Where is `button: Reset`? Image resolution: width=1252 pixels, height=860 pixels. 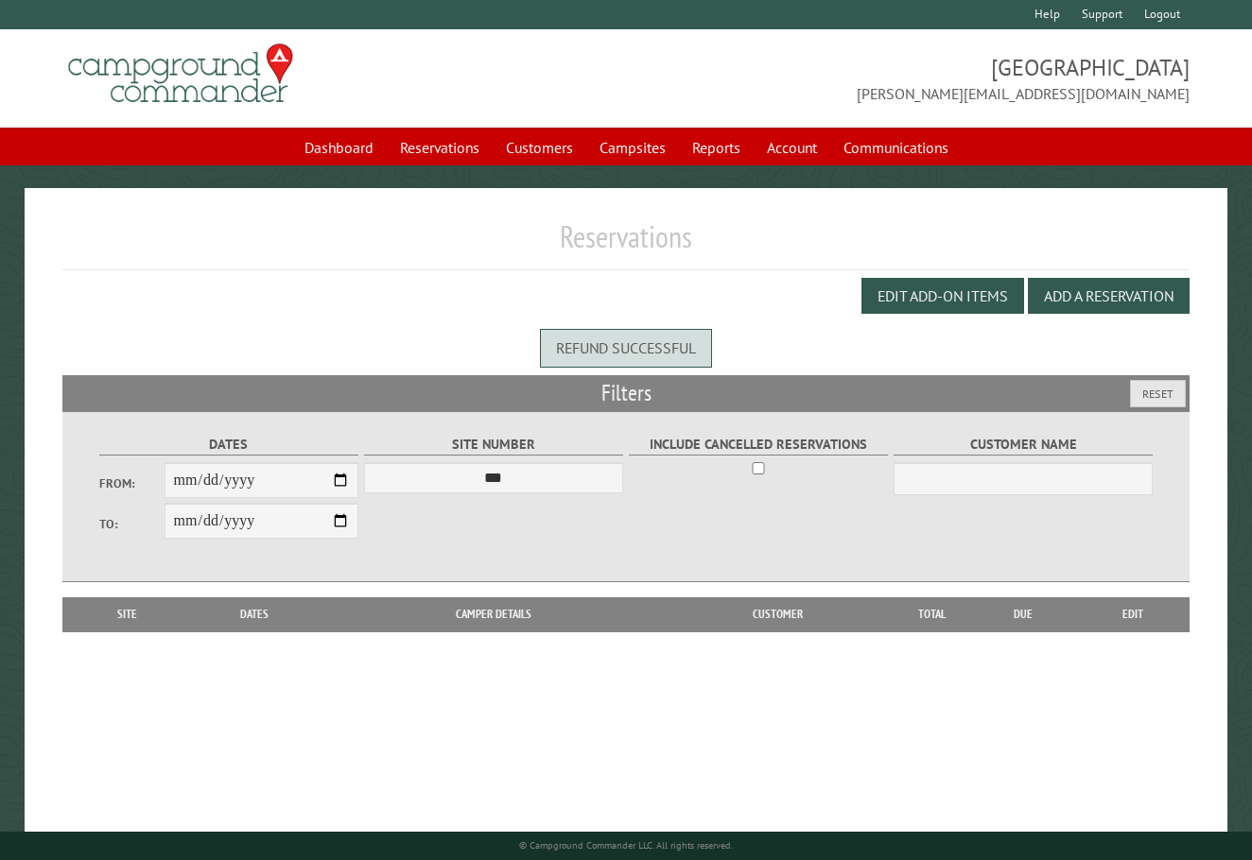
button: Reset is located at coordinates (1157, 393).